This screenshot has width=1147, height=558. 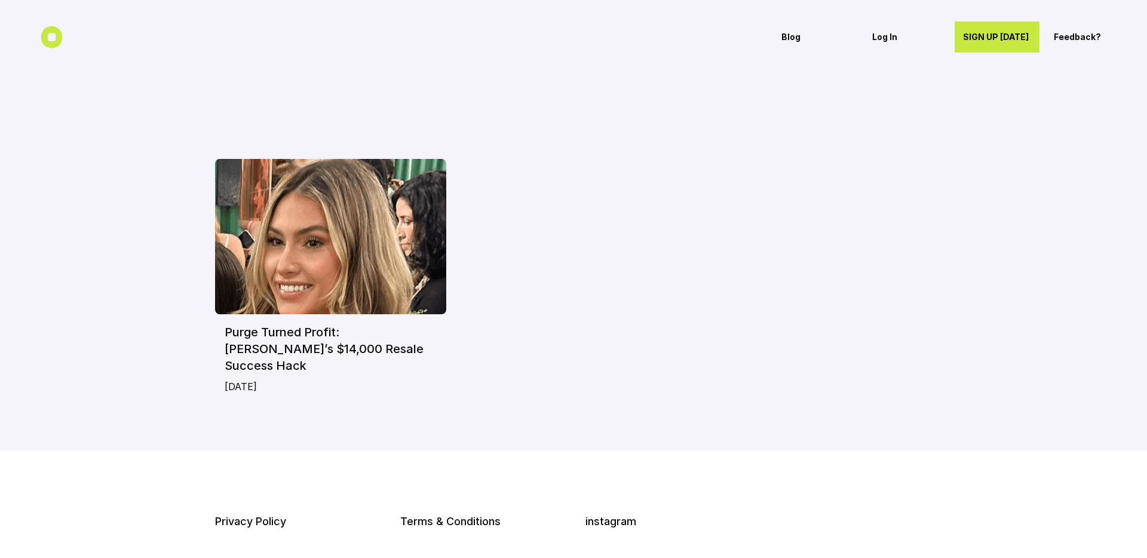 I want to click on p: Blog, so click(x=815, y=37).